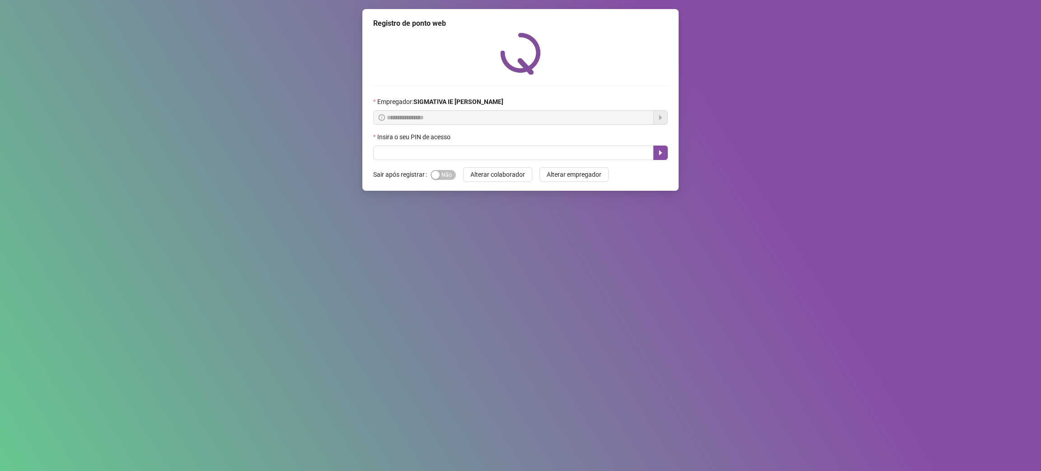 The width and height of the screenshot is (1041, 471). Describe the element at coordinates (382, 117) in the screenshot. I see `span: info-circle` at that location.